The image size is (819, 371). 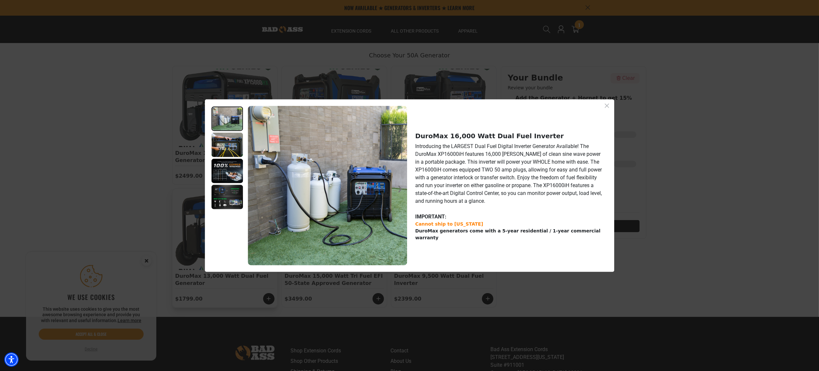 What do you see at coordinates (227, 197) in the screenshot?
I see `img: Image shows a DuroMax generator with dimensions, weight details, and contents included in the box...` at bounding box center [227, 197].